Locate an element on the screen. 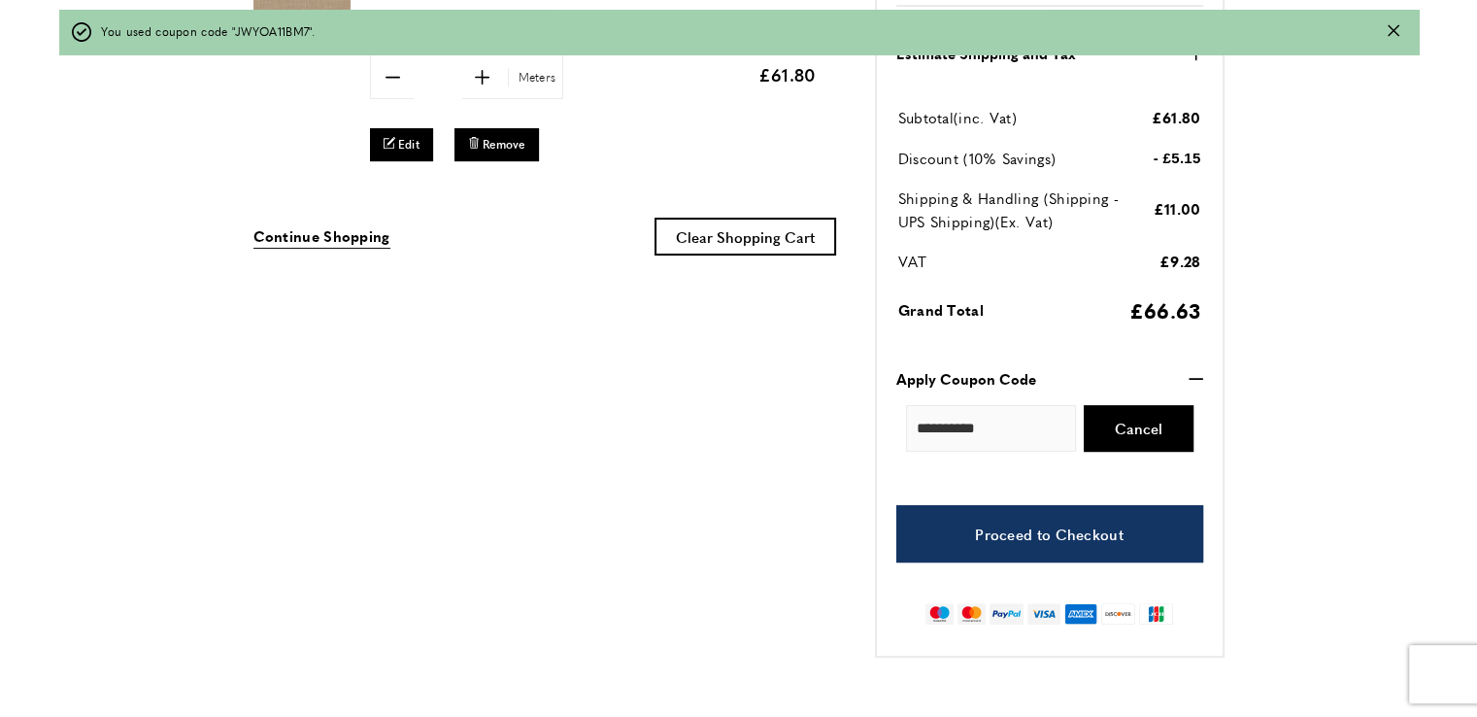 This screenshot has height=717, width=1477. span: VAT is located at coordinates (913, 260).